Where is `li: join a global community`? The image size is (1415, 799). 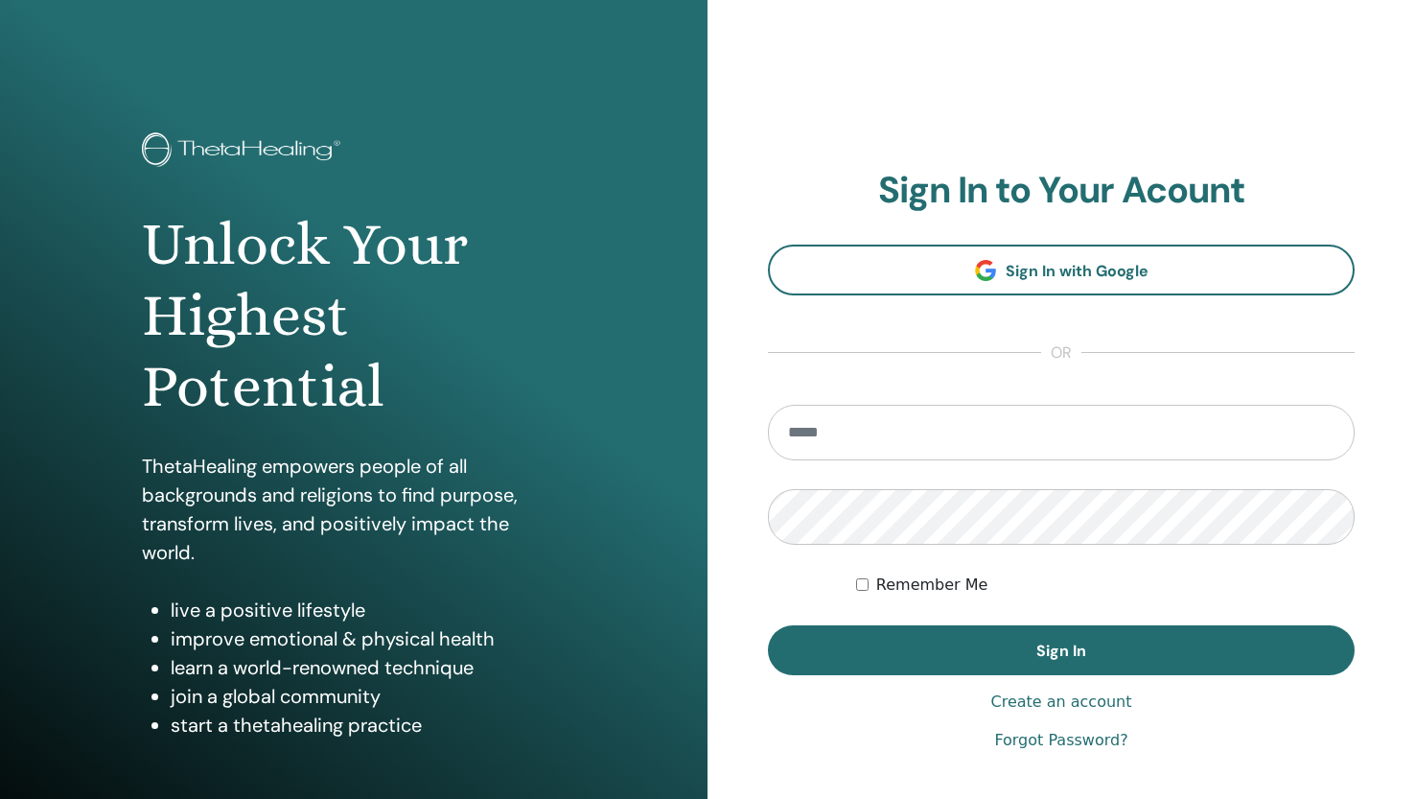 li: join a global community is located at coordinates (368, 696).